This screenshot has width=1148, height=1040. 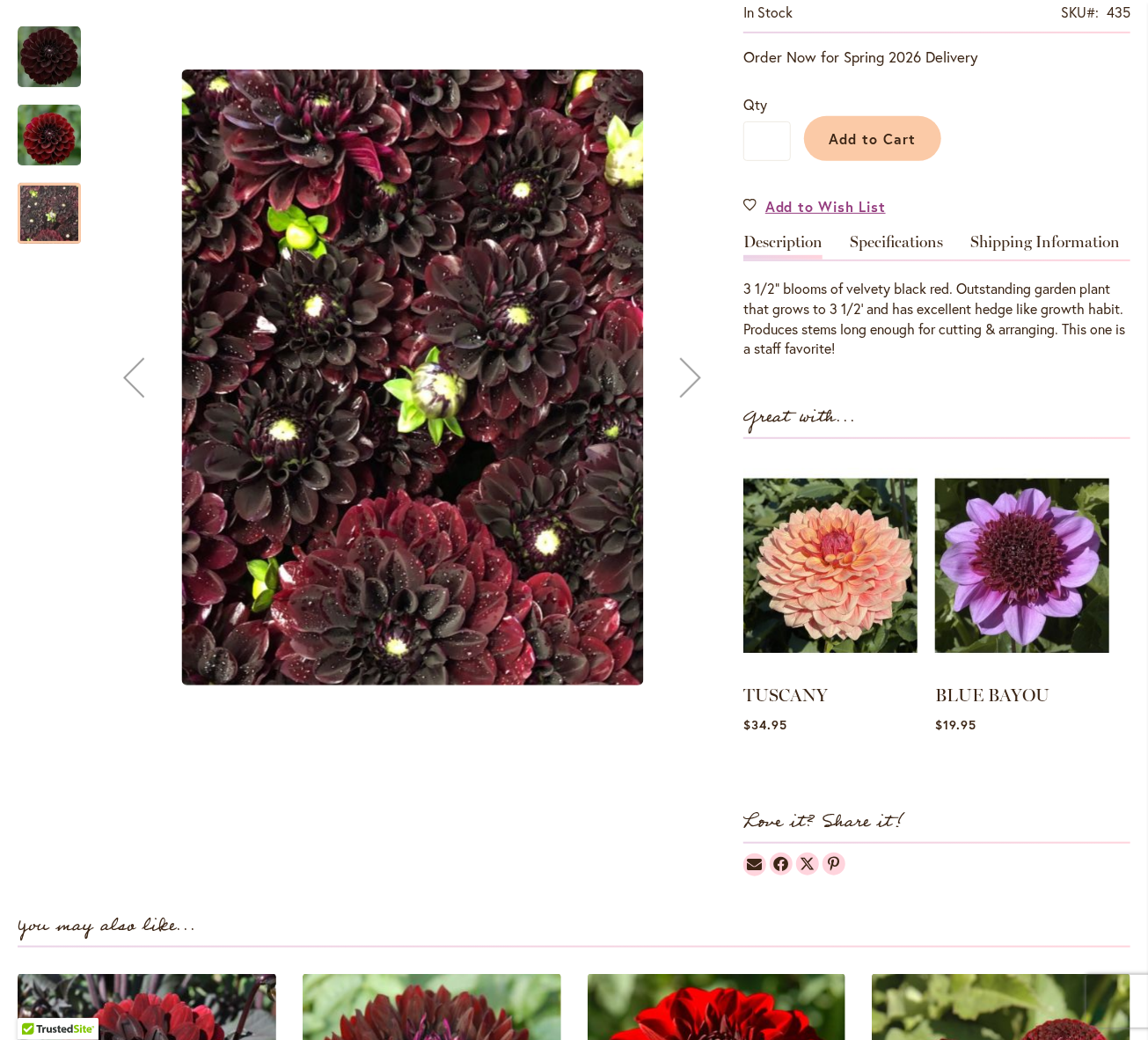 I want to click on a: Dahlias on Pinterest, so click(x=834, y=864).